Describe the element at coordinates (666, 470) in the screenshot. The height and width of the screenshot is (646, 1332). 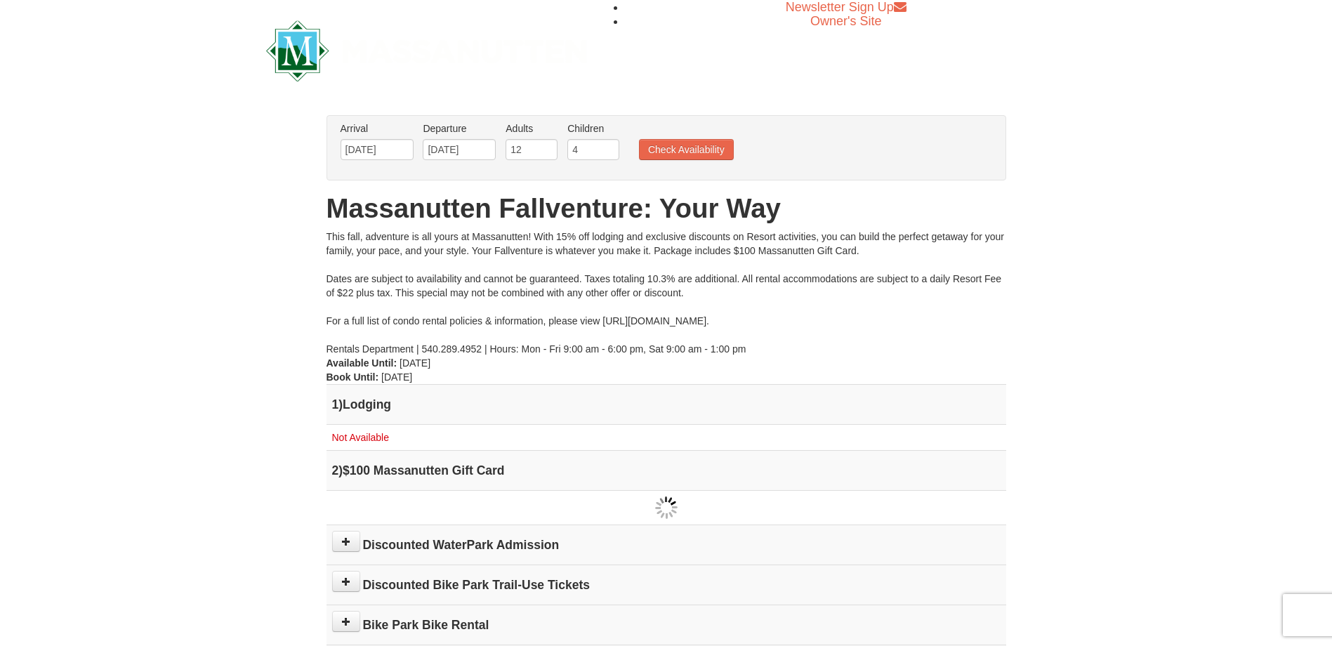
I see `h4: 2 $100 Massanutten Gift Card` at that location.